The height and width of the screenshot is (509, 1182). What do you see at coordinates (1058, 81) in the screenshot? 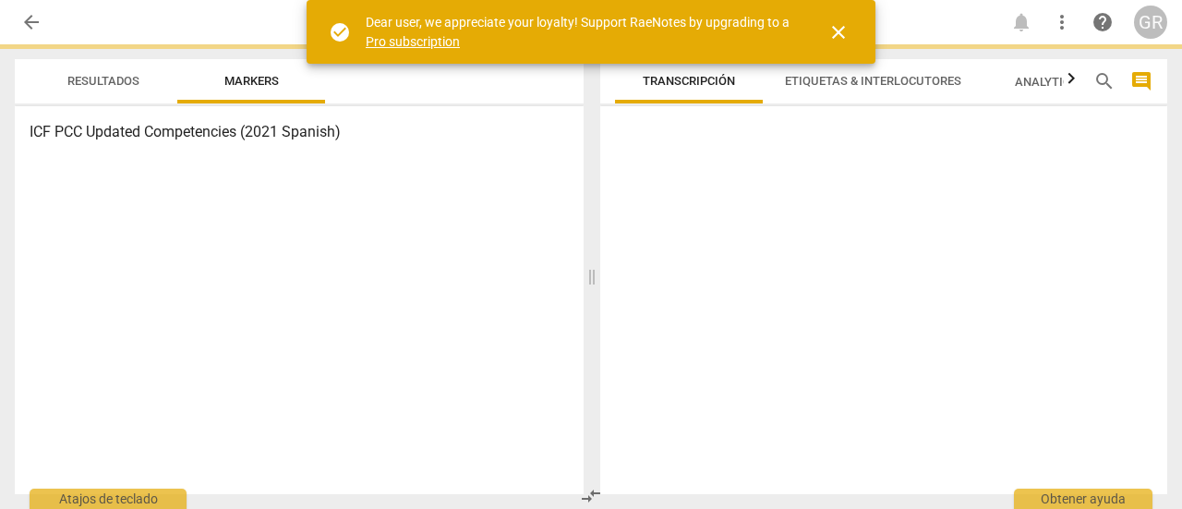
I see `span: Analytics` at bounding box center [1058, 81].